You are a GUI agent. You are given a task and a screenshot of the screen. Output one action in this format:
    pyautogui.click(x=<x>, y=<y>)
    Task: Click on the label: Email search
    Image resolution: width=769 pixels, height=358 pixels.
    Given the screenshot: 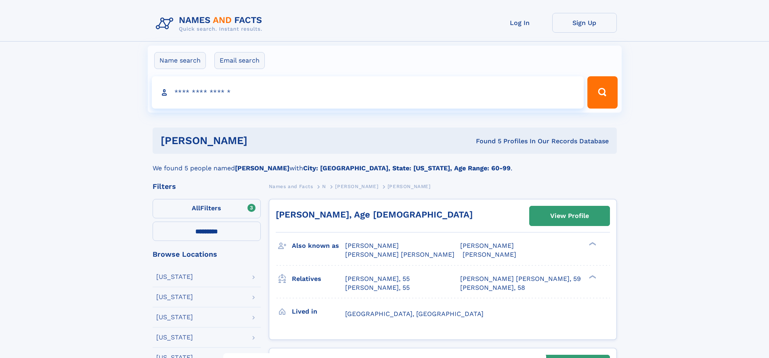 What is the action you would take?
    pyautogui.click(x=239, y=61)
    